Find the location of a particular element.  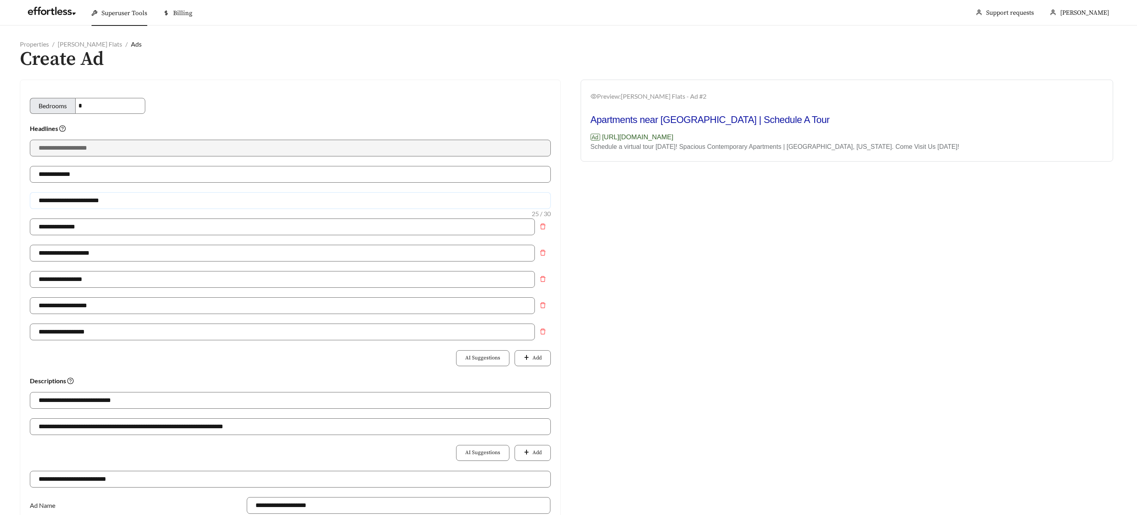

strong: Descriptions is located at coordinates (52, 380).